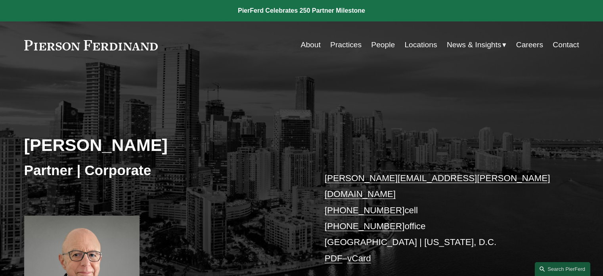 This screenshot has width=603, height=276. I want to click on a: PDF, so click(334, 258).